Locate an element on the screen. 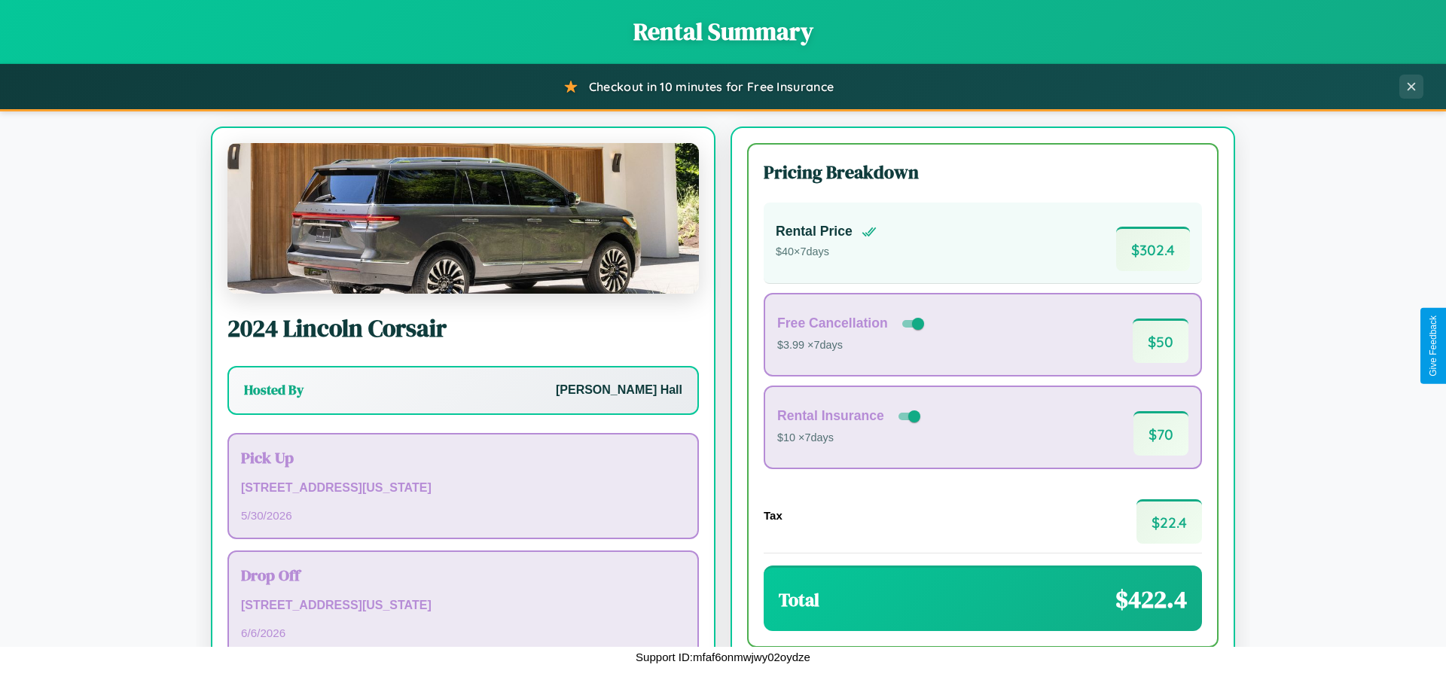  p: $ 40 × 7 days is located at coordinates (826, 252).